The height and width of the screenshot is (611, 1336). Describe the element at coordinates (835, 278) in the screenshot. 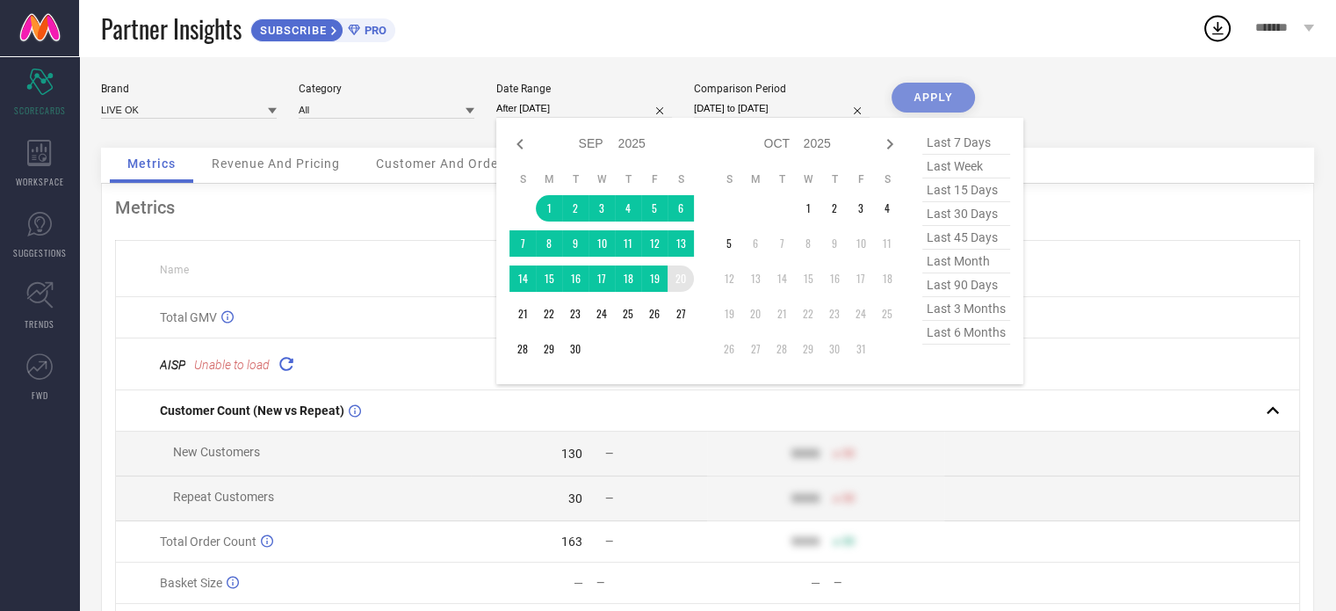

I see `td: Thu Oct 16 2025` at that location.